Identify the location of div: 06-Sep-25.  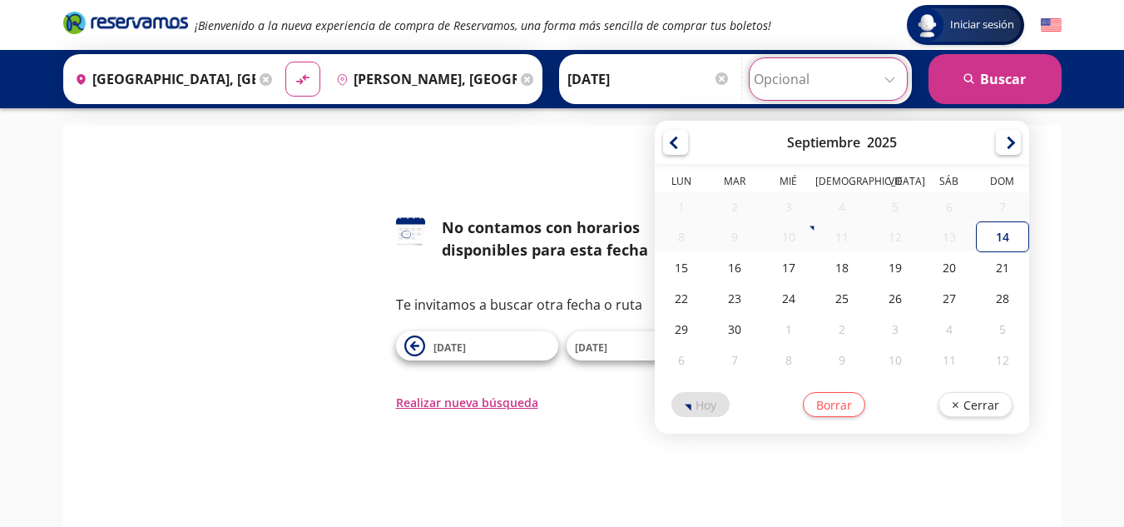
(949, 206).